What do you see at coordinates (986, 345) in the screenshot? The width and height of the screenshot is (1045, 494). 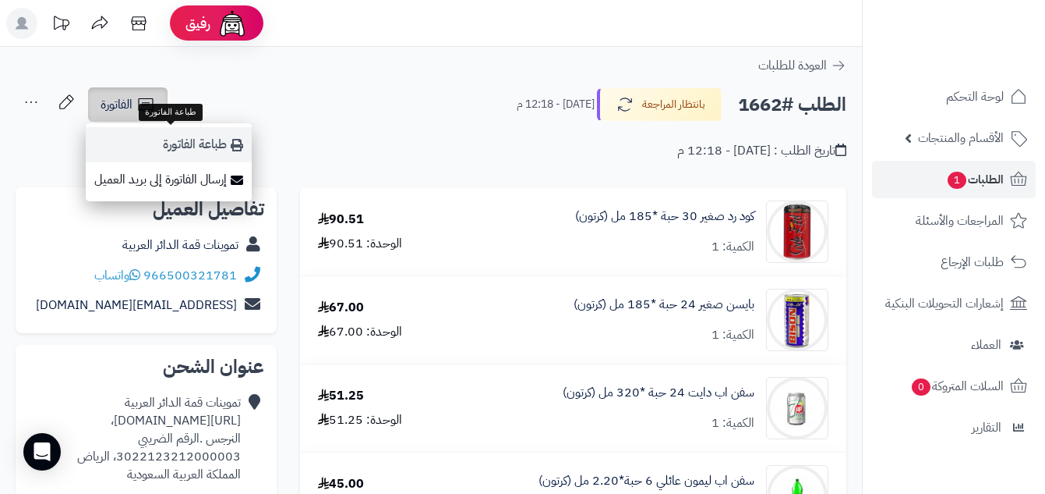 I see `span: العملاء` at bounding box center [986, 345].